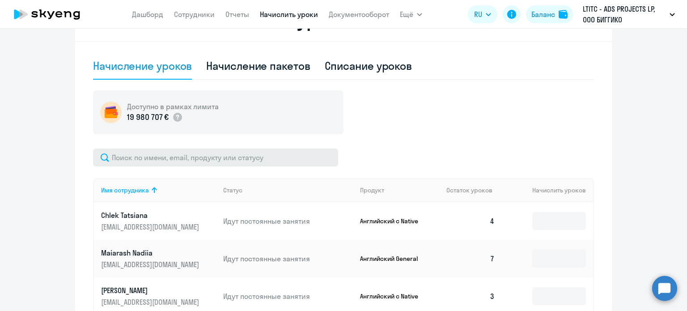  What do you see at coordinates (258, 66) in the screenshot?
I see `div: Начисление пакетов` at bounding box center [258, 66].